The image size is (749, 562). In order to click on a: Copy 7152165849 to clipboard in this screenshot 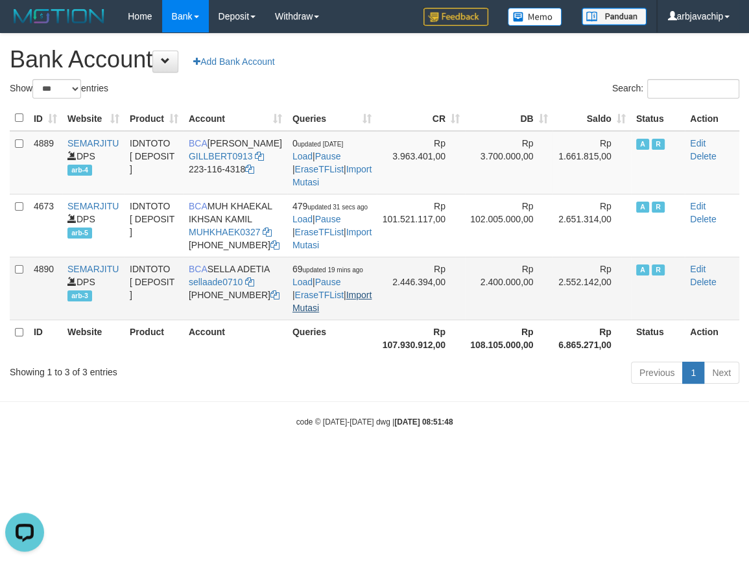, I will do `click(275, 245)`.